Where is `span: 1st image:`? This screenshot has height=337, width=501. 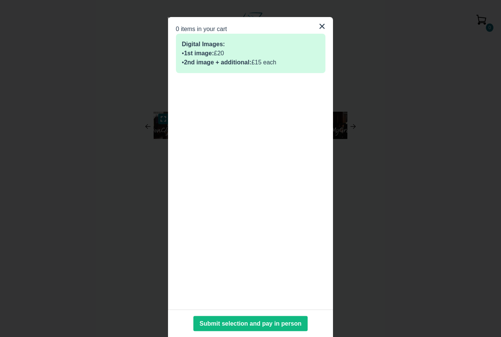 span: 1st image: is located at coordinates (199, 53).